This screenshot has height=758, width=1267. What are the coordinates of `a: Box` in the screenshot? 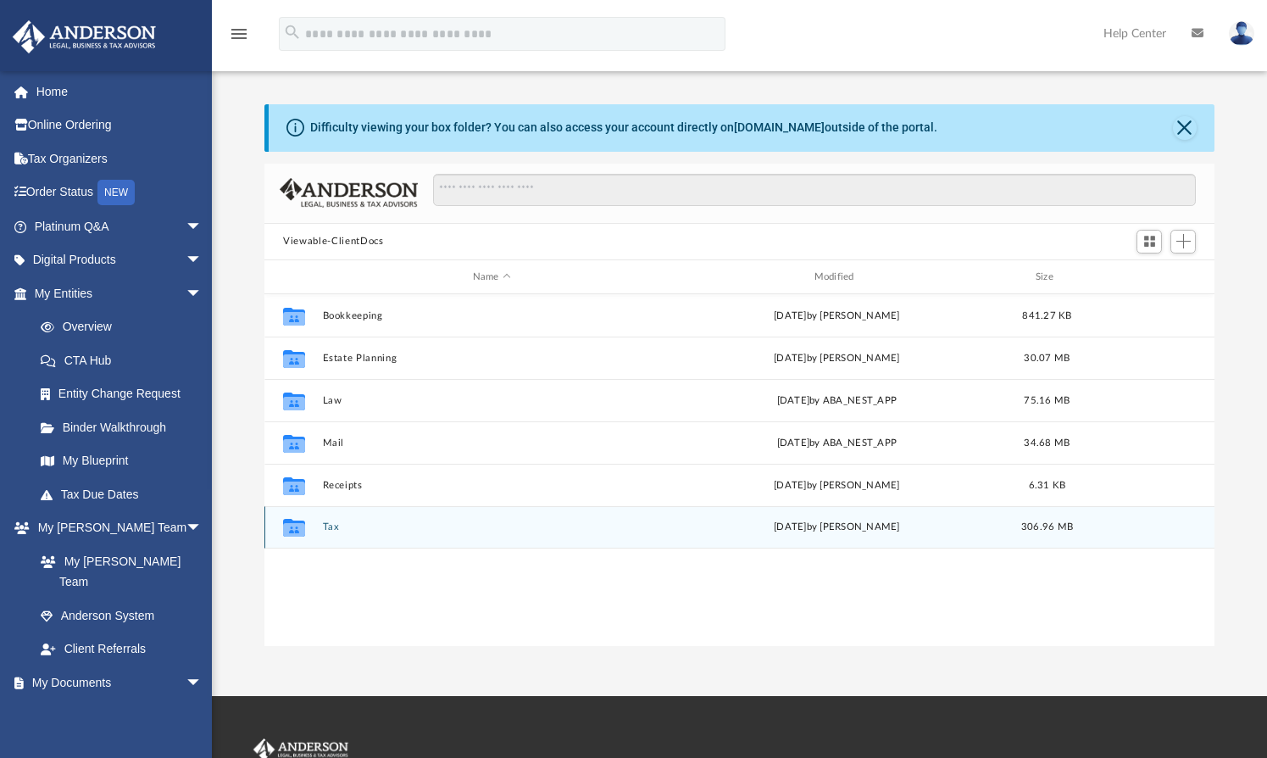 It's located at (117, 716).